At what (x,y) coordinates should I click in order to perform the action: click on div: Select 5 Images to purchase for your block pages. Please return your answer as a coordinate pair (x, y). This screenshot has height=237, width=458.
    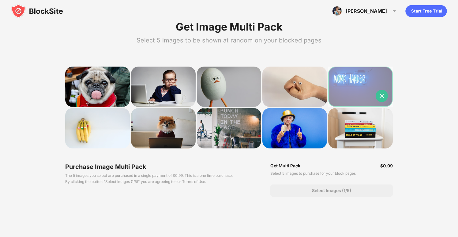
    Looking at the image, I should click on (331, 174).